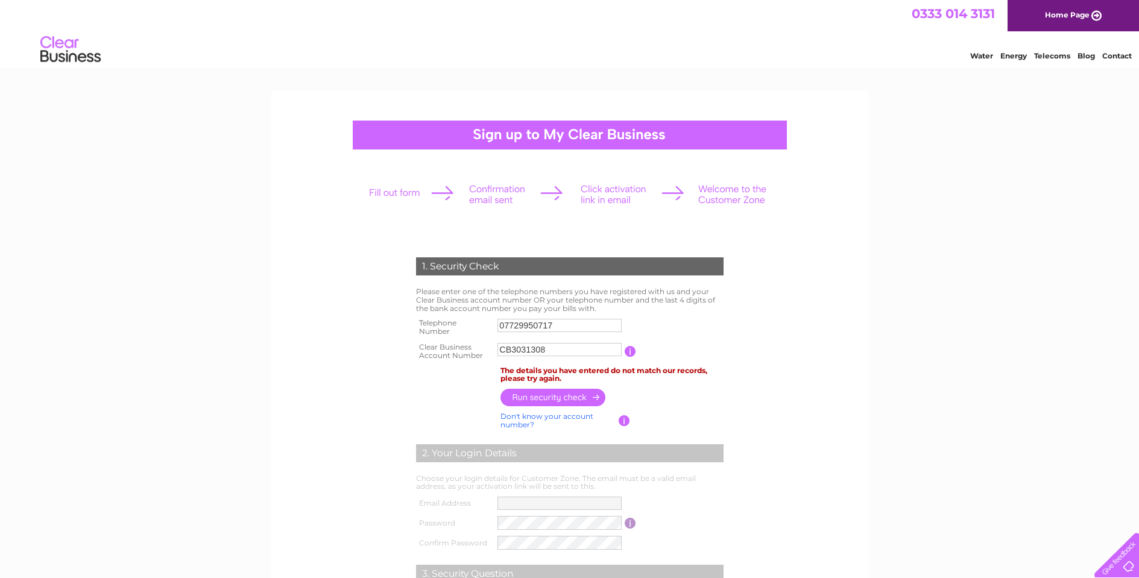 This screenshot has width=1139, height=578. What do you see at coordinates (612, 375) in the screenshot?
I see `td: The details you have entered do not match our records, please try again.` at bounding box center [612, 375].